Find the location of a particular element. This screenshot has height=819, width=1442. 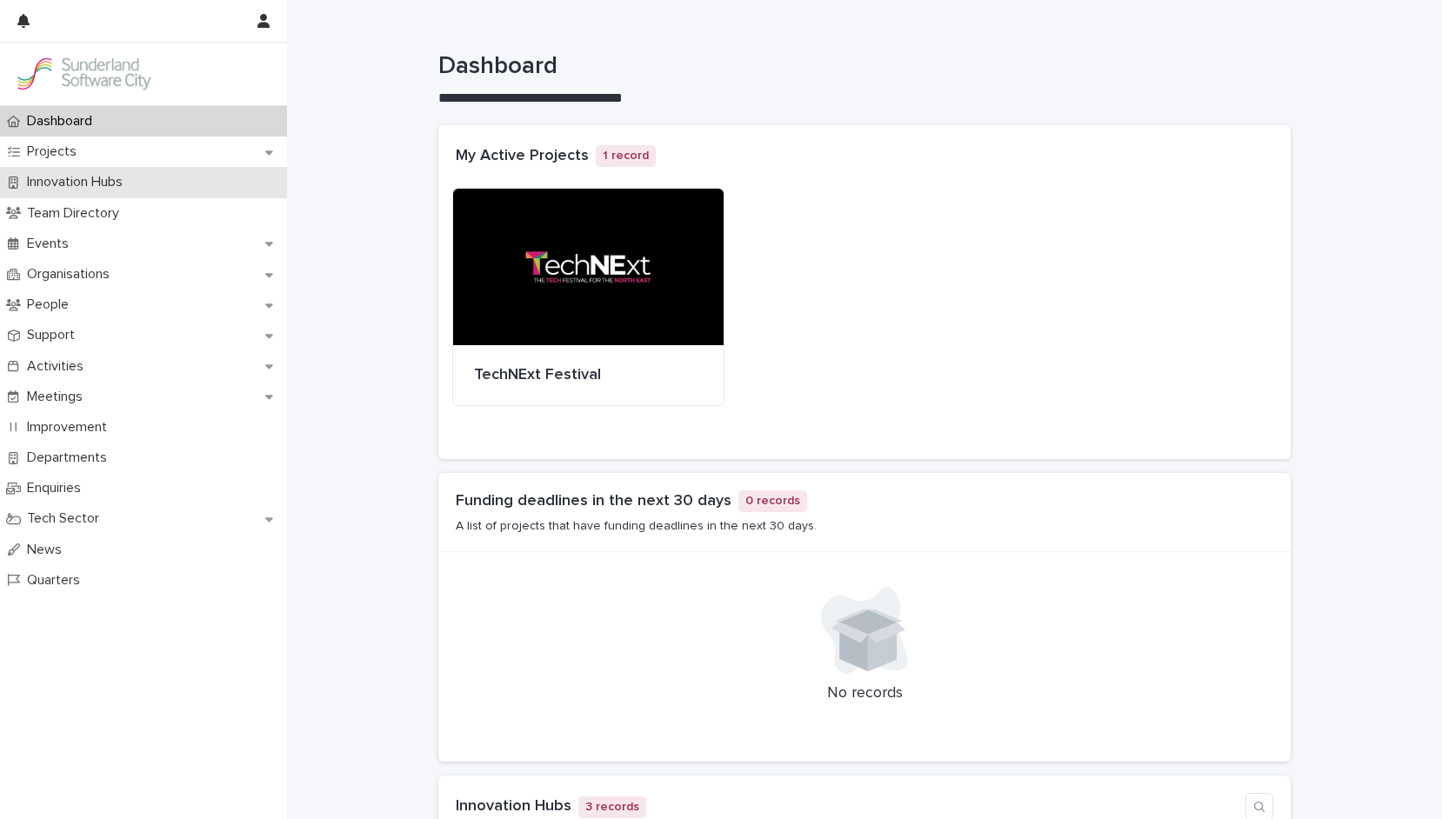

a: Innovation Hubs is located at coordinates (513, 806).